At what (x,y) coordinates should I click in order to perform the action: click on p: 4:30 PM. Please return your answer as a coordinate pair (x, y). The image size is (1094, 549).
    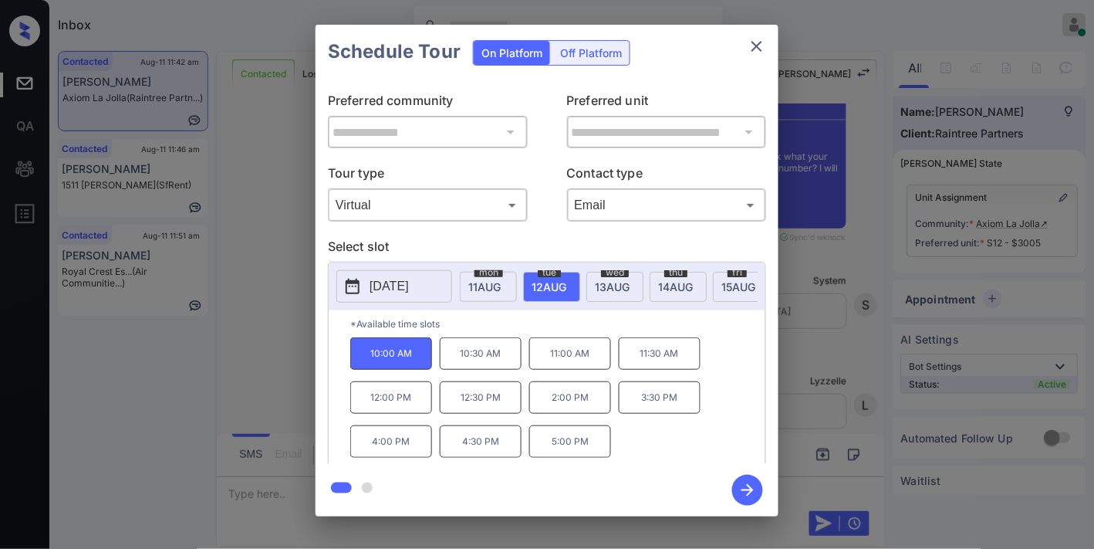
    Looking at the image, I should click on (481, 441).